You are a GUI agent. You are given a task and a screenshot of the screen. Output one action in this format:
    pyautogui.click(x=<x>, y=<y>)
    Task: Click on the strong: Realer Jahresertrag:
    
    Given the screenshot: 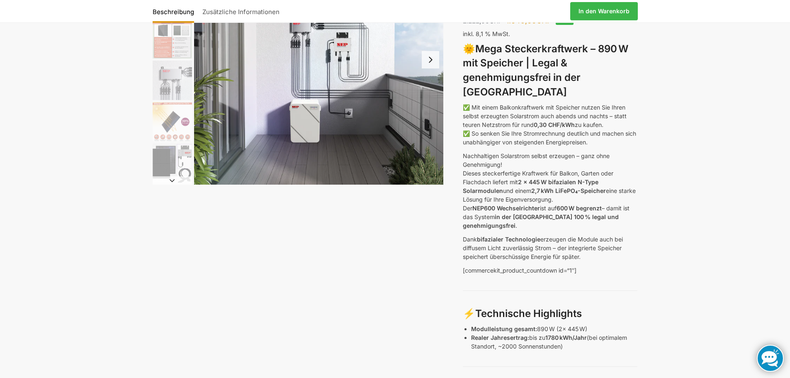 What is the action you would take?
    pyautogui.click(x=500, y=337)
    